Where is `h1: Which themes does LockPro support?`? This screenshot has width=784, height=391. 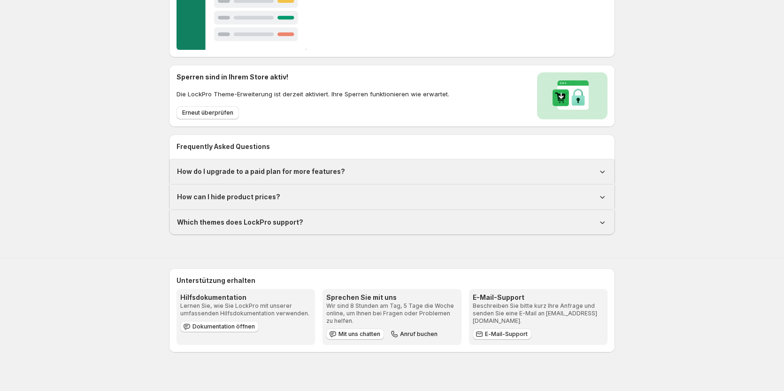
h1: Which themes does LockPro support? is located at coordinates (240, 222).